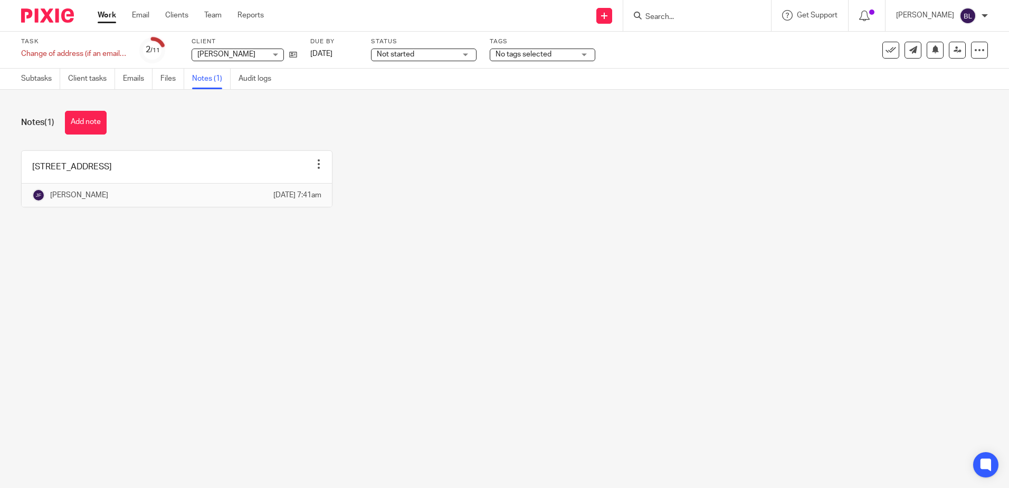 The width and height of the screenshot is (1009, 488). Describe the element at coordinates (37, 122) in the screenshot. I see `h1: Notes` at that location.